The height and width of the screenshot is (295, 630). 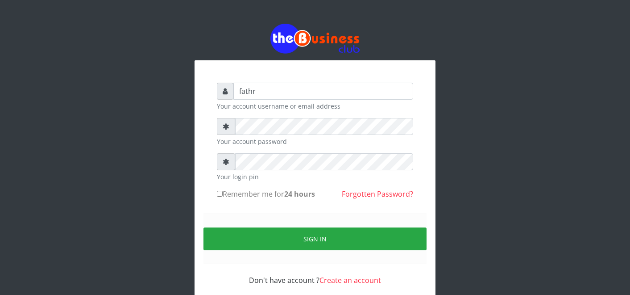 I want to click on small: Your login pin, so click(x=315, y=176).